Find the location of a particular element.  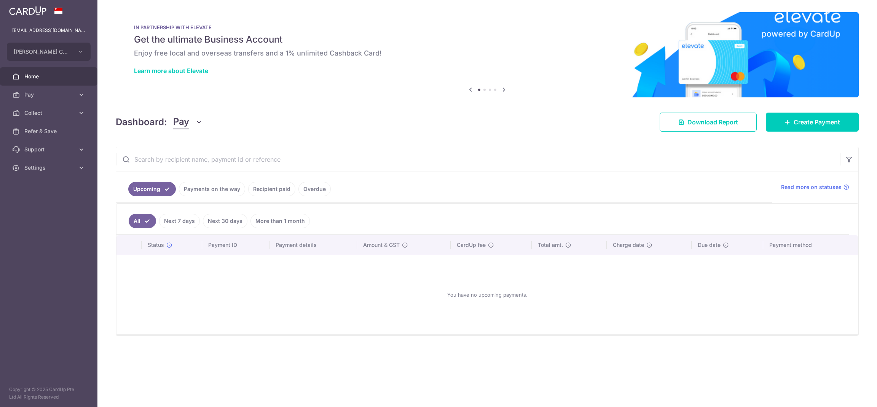

span: Total amt. is located at coordinates (550, 245).